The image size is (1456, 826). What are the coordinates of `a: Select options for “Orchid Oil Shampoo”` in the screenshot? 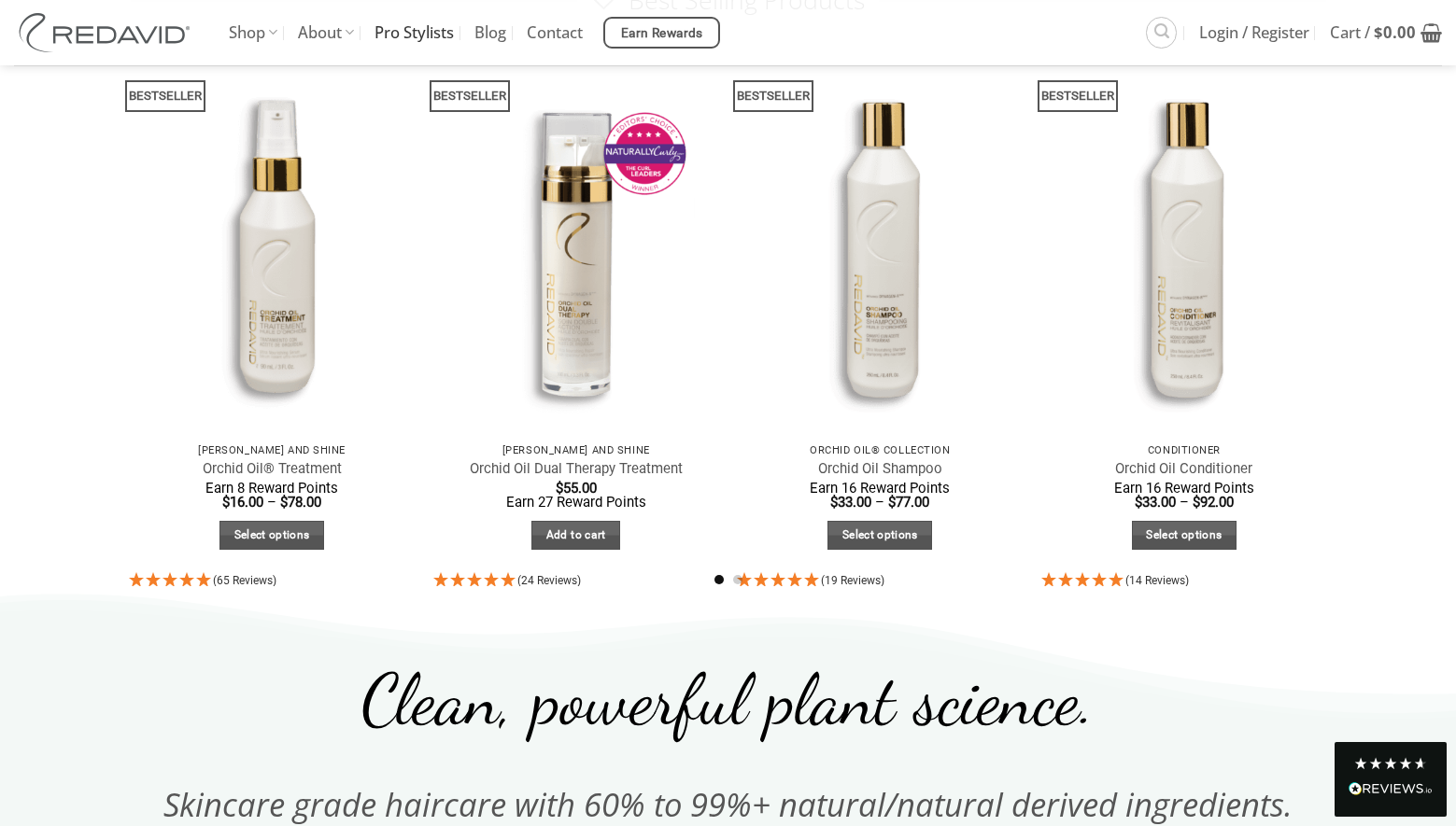 It's located at (879, 535).